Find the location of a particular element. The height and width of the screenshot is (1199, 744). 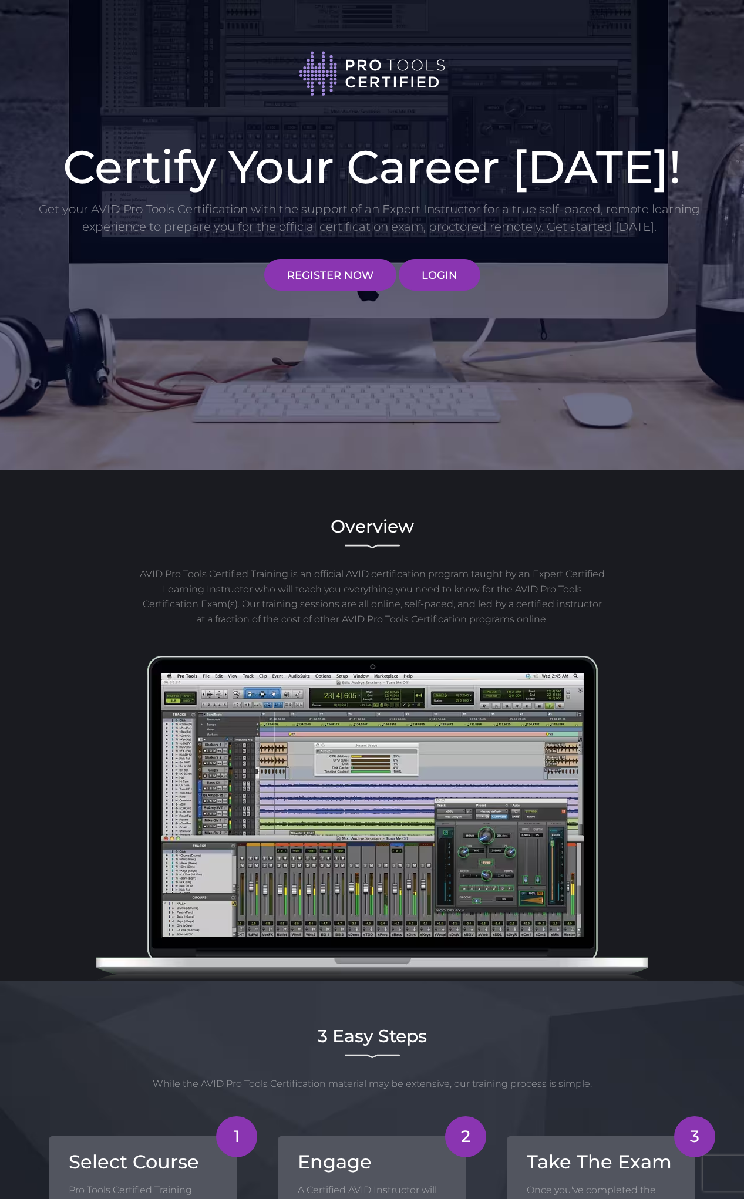

h3: Engage is located at coordinates (372, 1162).